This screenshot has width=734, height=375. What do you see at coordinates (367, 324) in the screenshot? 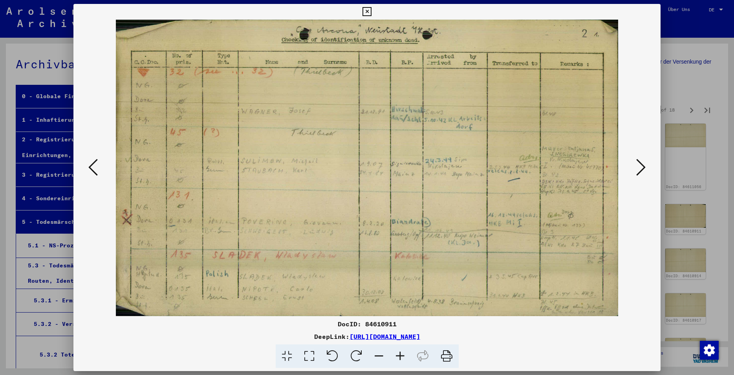
I see `div: DocID: 84610911` at bounding box center [367, 324].